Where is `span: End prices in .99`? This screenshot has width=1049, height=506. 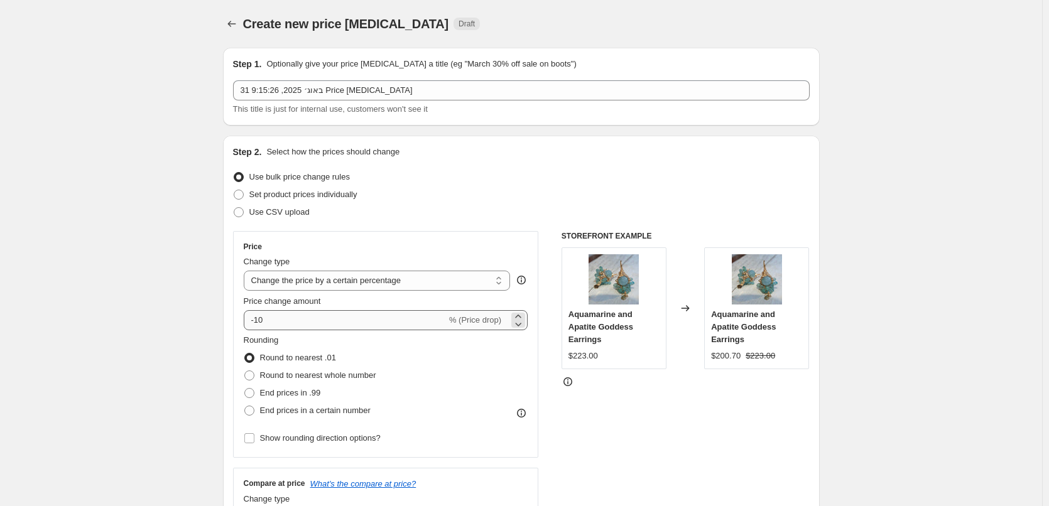 span: End prices in .99 is located at coordinates (290, 393).